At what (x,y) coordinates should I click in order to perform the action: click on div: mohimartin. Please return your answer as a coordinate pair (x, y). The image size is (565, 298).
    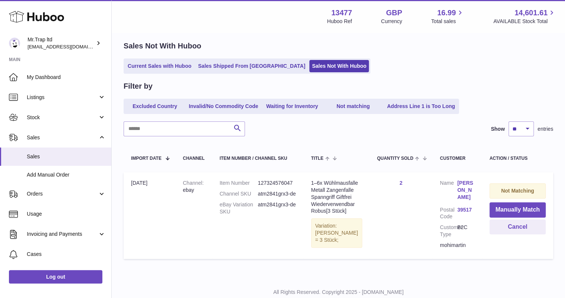
    Looking at the image, I should click on (457, 245).